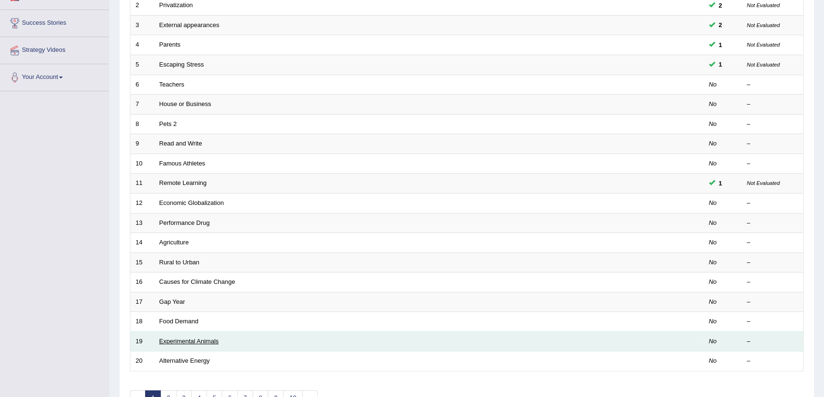  I want to click on a: Parents, so click(170, 44).